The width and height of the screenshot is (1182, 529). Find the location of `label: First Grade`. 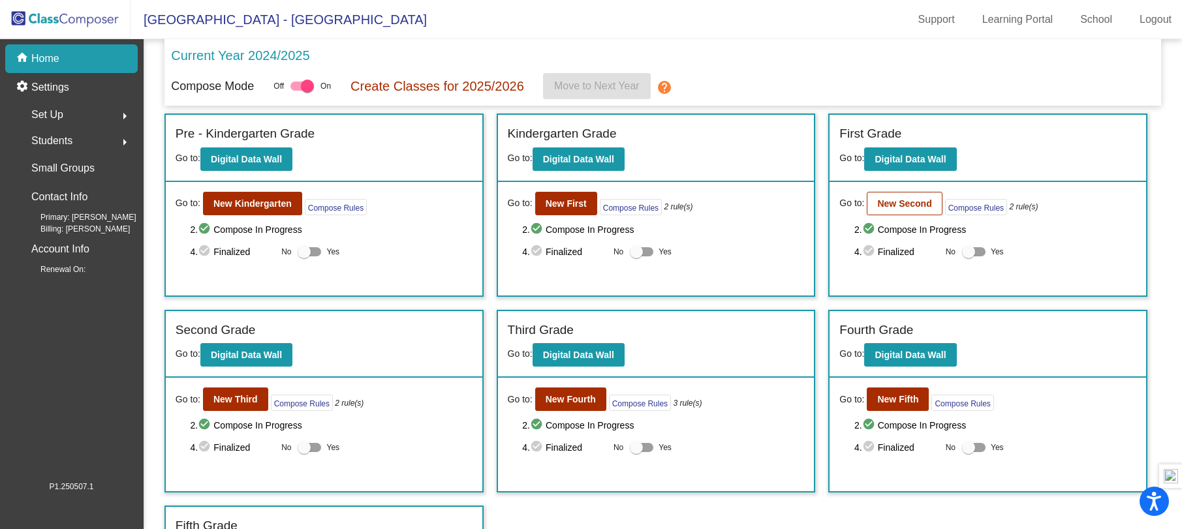

label: First Grade is located at coordinates (870, 134).